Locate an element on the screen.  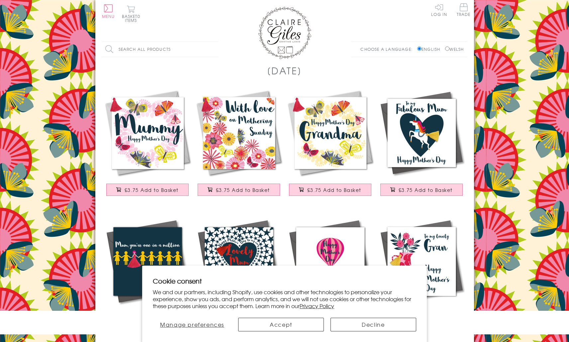
span: 0 items is located at coordinates (133, 18).